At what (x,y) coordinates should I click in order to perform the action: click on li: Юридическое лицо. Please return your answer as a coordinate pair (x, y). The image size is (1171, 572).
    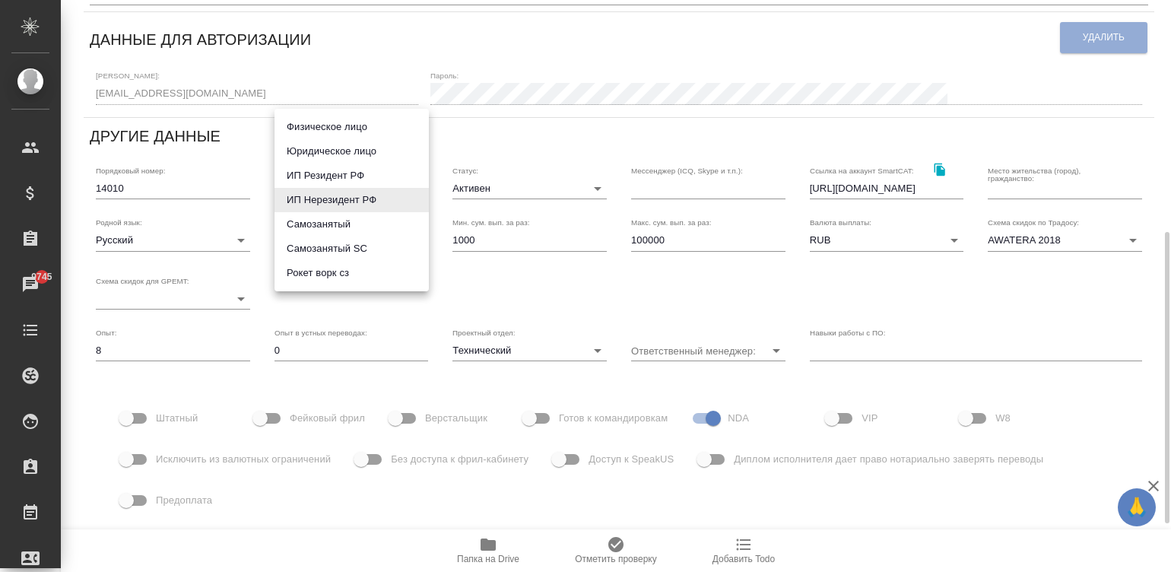
    Looking at the image, I should click on (351, 151).